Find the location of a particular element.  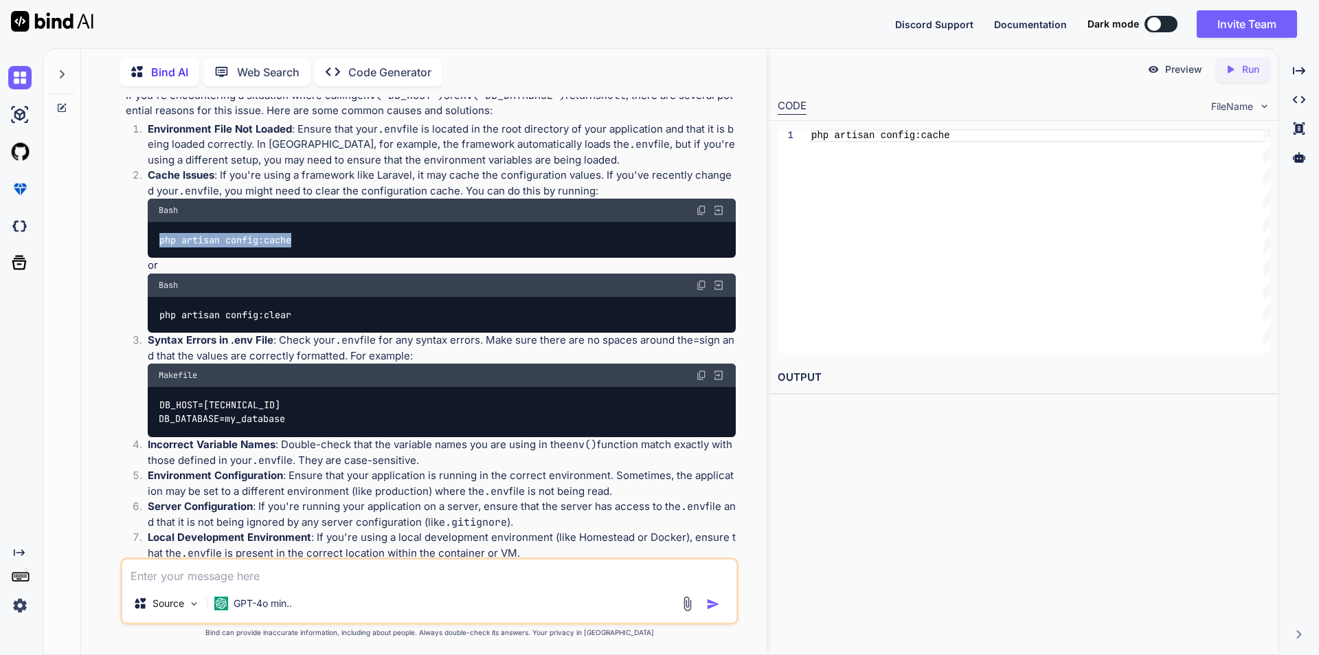

p: : If you're using a framework like Laravel, it may cache the configuration values. If you've rece... is located at coordinates (442, 183).